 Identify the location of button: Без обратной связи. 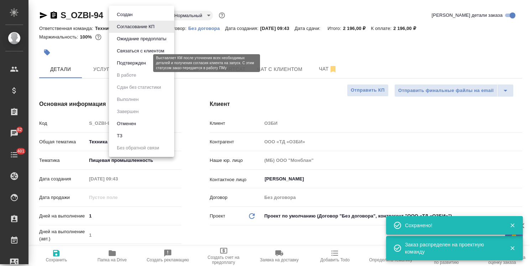
(138, 148).